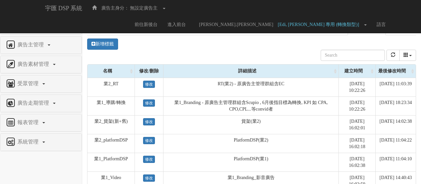  Describe the element at coordinates (34, 103) in the screenshot. I see `span: 廣告走期管理` at that location.